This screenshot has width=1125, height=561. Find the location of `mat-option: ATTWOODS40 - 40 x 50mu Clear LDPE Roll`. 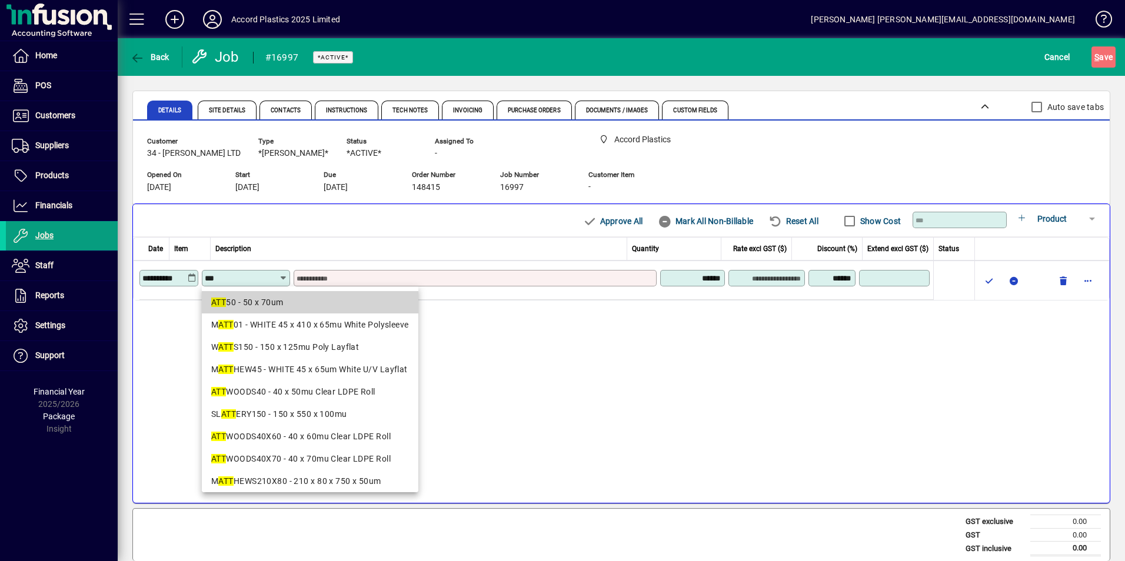

mat-option: ATTWOODS40 - 40 x 50mu Clear LDPE Roll is located at coordinates (310, 392).